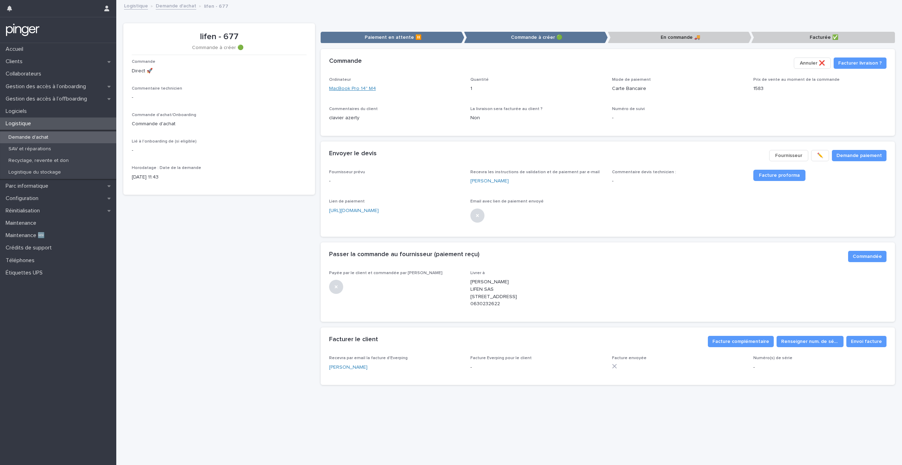  I want to click on span: Quantité, so click(480, 80).